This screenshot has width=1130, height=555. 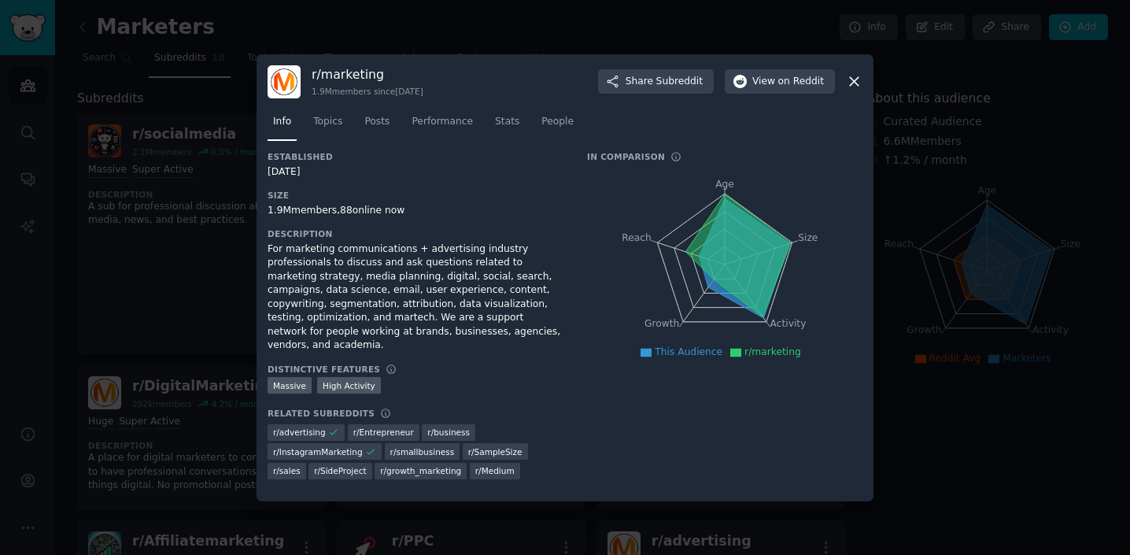 I want to click on span: Topics, so click(x=327, y=122).